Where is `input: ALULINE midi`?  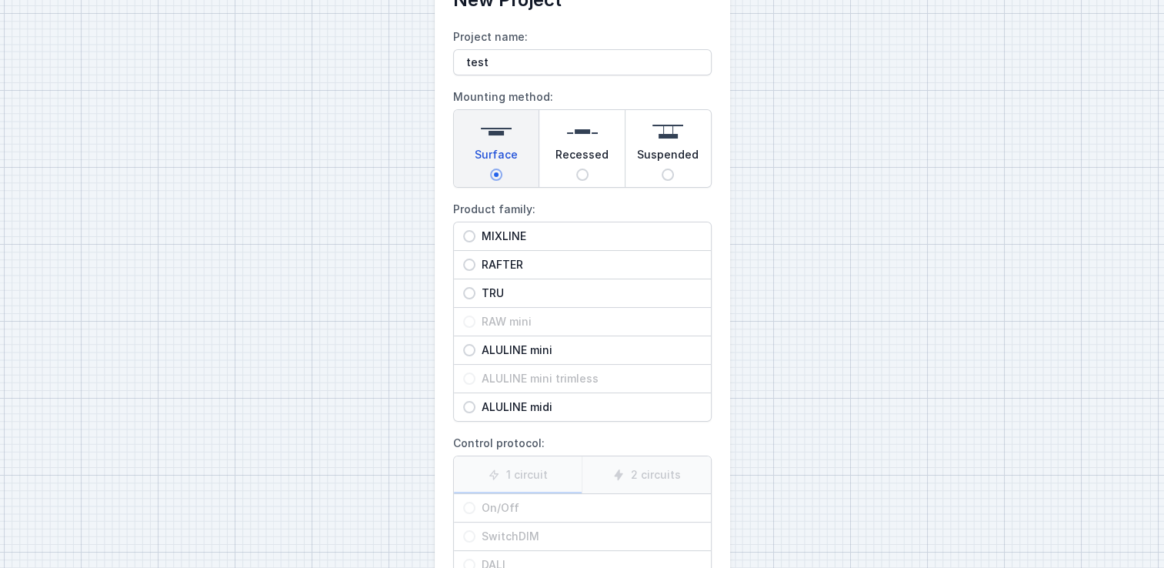 input: ALULINE midi is located at coordinates (469, 407).